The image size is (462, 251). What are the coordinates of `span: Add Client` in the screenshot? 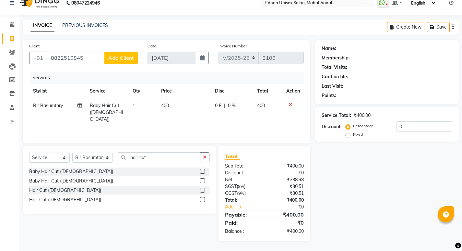 It's located at (121, 58).